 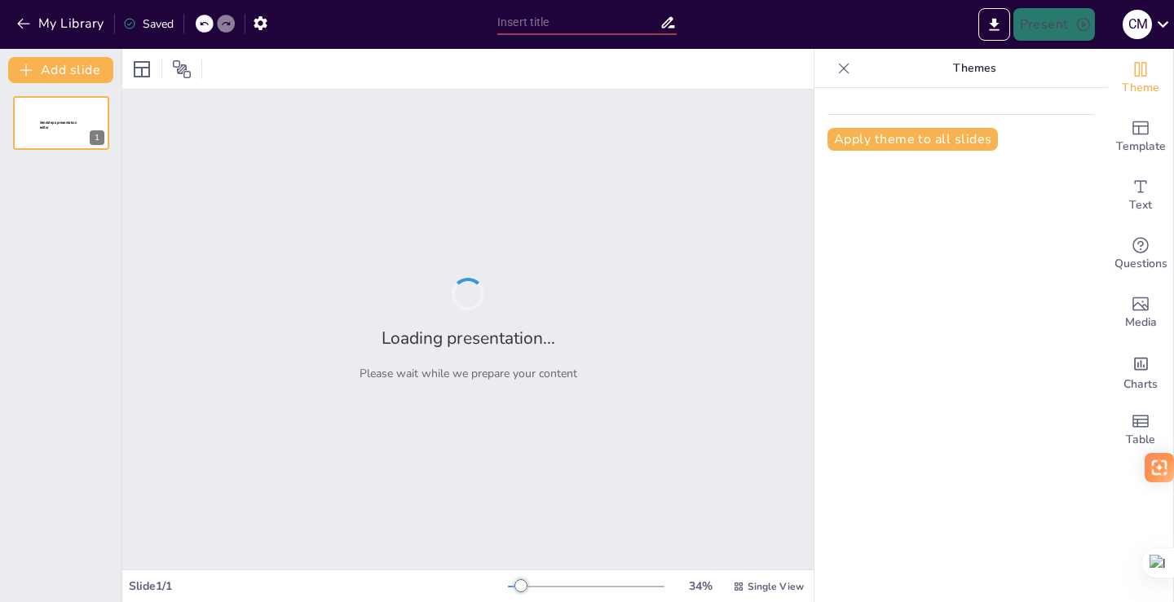 I want to click on div: Slide 1 / 1, so click(x=318, y=586).